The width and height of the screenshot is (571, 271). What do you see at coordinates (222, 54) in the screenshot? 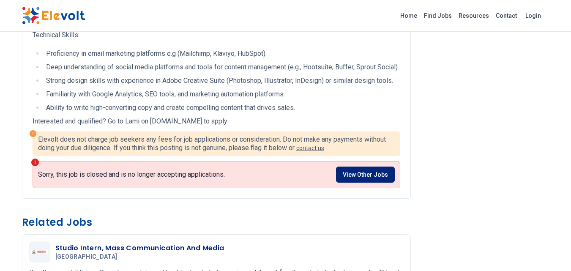
I see `li: Proficiency in email marketing platforms e.g (Mailchimp, Klaviyo, HubSpot).` at bounding box center [222, 54].